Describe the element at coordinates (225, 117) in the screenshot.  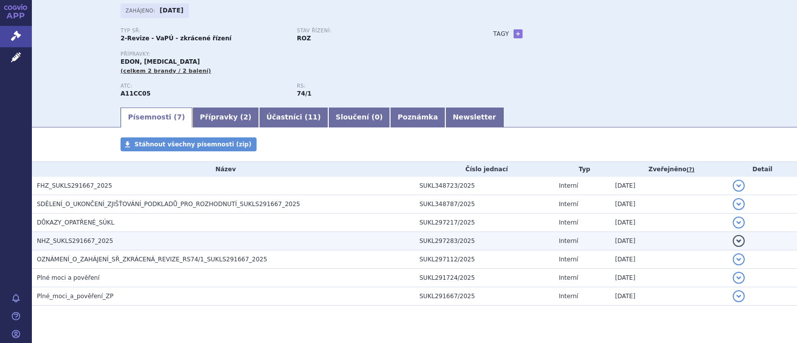
I see `a: Přípravky (2)` at that location.